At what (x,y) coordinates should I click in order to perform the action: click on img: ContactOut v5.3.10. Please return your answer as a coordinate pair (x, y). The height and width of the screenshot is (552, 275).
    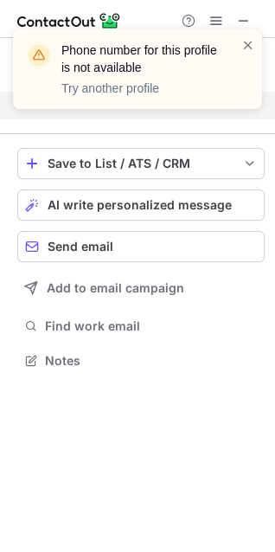
    Looking at the image, I should click on (69, 21).